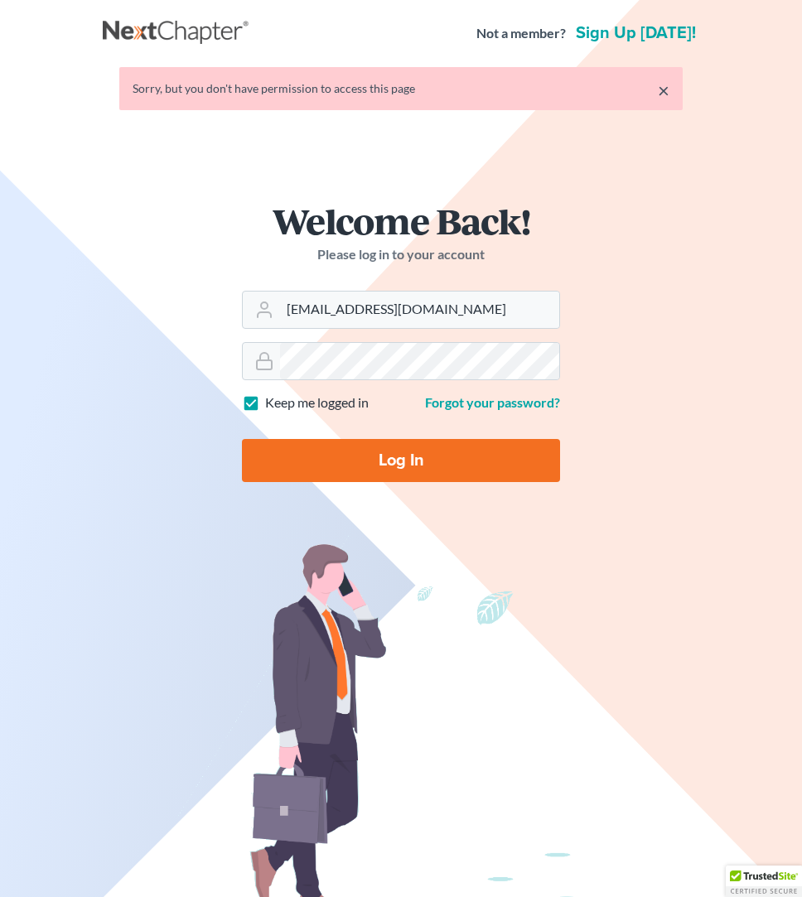 The width and height of the screenshot is (802, 897). Describe the element at coordinates (401, 89) in the screenshot. I see `div: Sorry, but you don't have permission to access this page` at that location.